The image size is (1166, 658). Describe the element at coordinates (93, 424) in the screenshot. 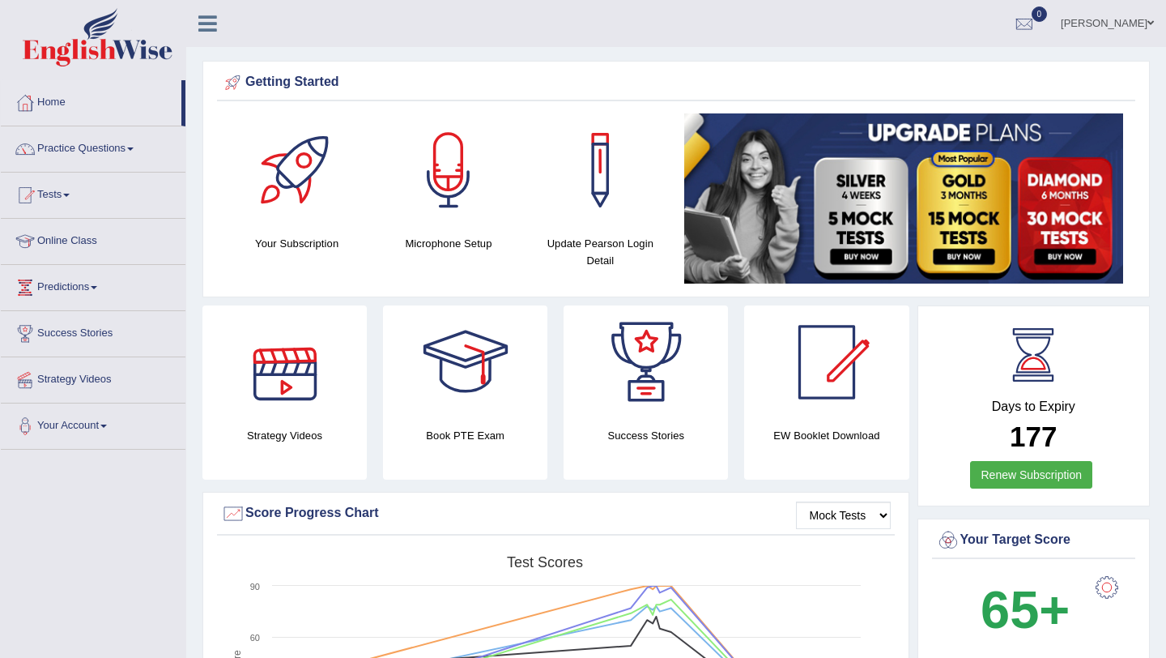

I see `a: Your Account` at that location.